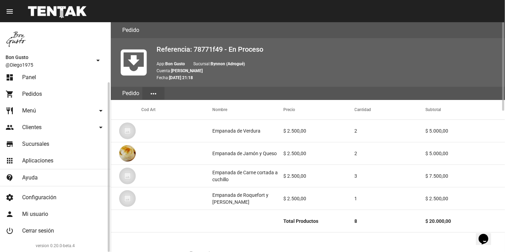 The width and height of the screenshot is (505, 252). I want to click on p: Fecha:, so click(328, 78).